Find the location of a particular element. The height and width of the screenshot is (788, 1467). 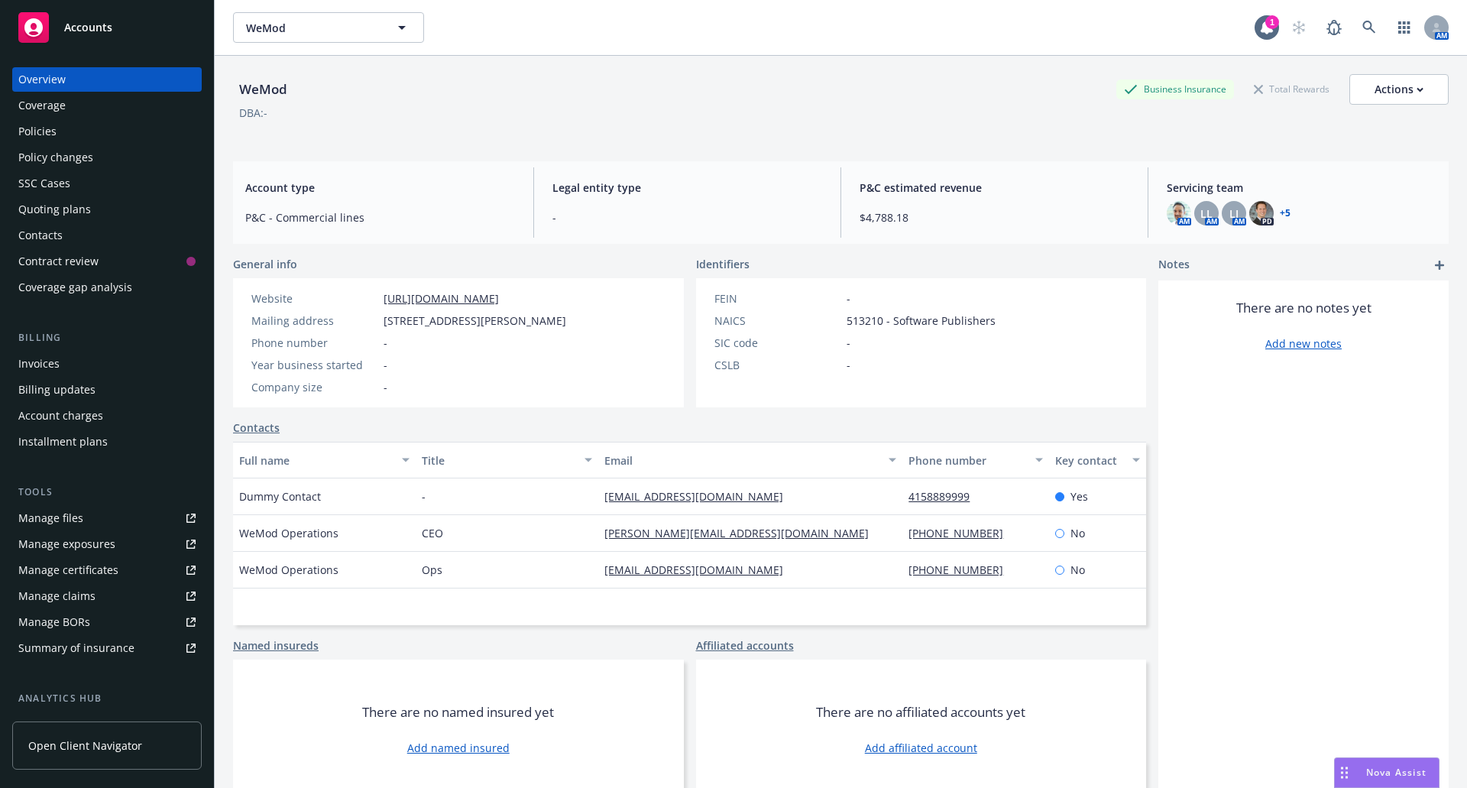

div: Year business started is located at coordinates (314, 365).